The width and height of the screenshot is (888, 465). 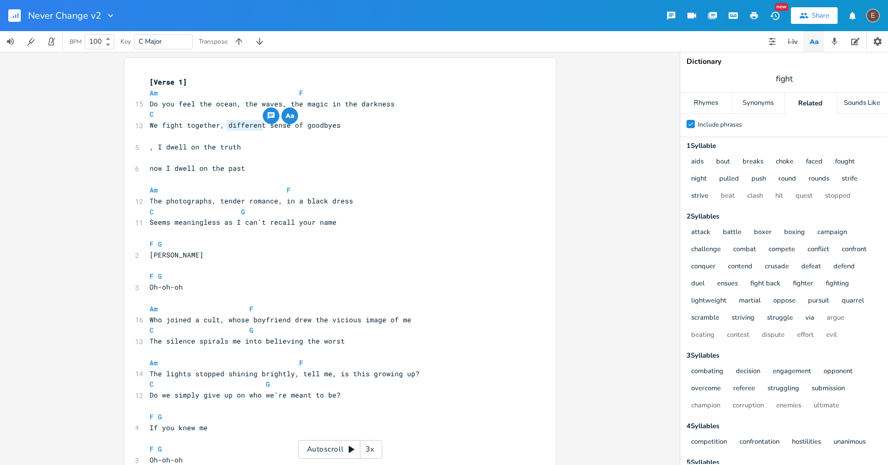 I want to click on button: campaign, so click(x=832, y=233).